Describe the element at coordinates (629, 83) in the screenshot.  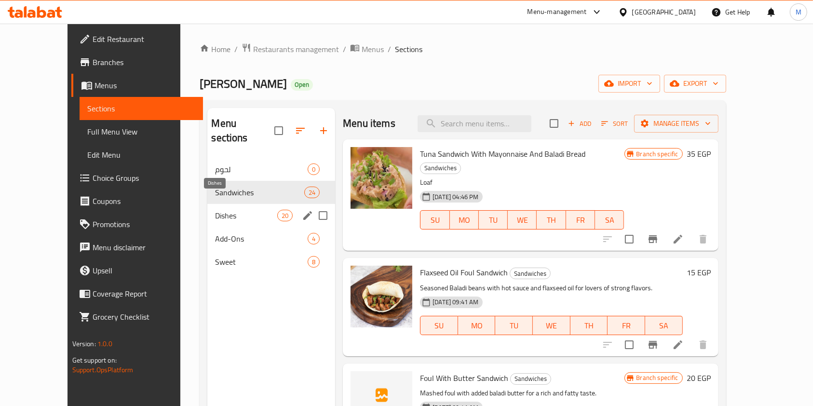
I see `span: import` at that location.